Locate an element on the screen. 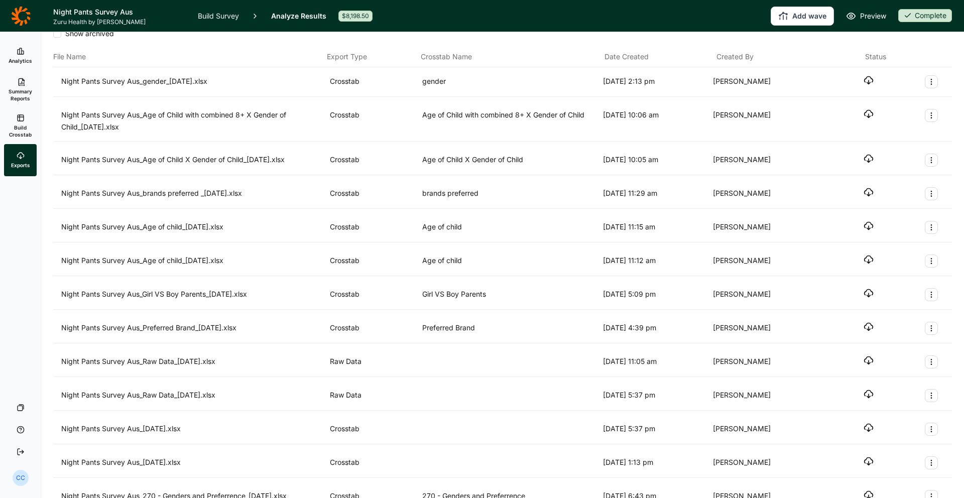  span: Show archived is located at coordinates (87, 34).